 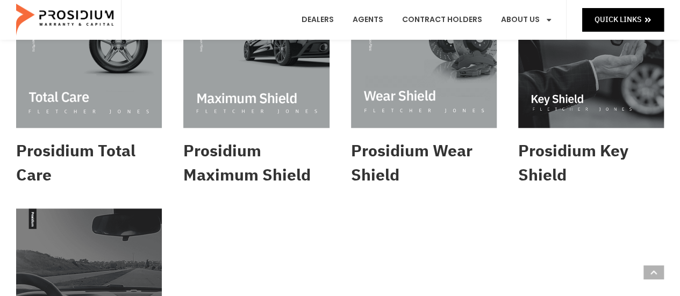 I want to click on h2: Prosidium Maximum Shield, so click(x=256, y=163).